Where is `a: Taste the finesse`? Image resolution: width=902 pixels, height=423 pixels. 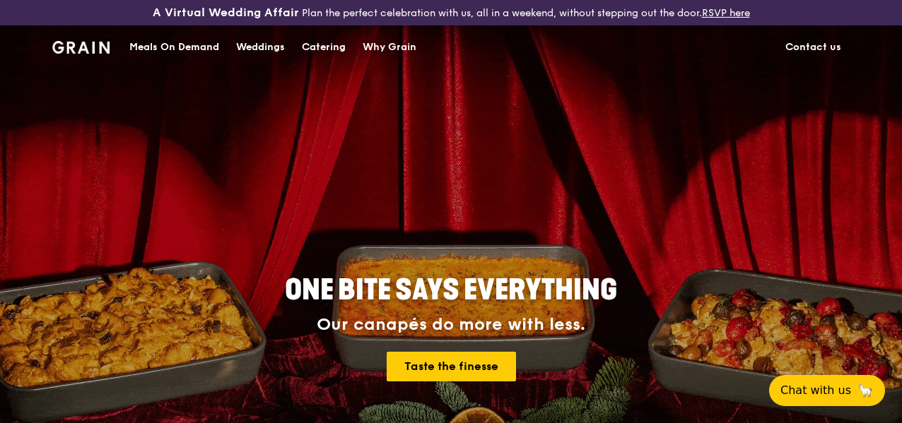 a: Taste the finesse is located at coordinates (451, 367).